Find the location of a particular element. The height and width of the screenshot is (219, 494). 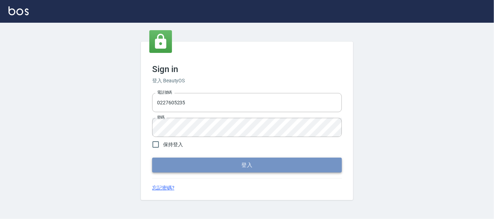

label: 電話號碼 is located at coordinates (165, 92).